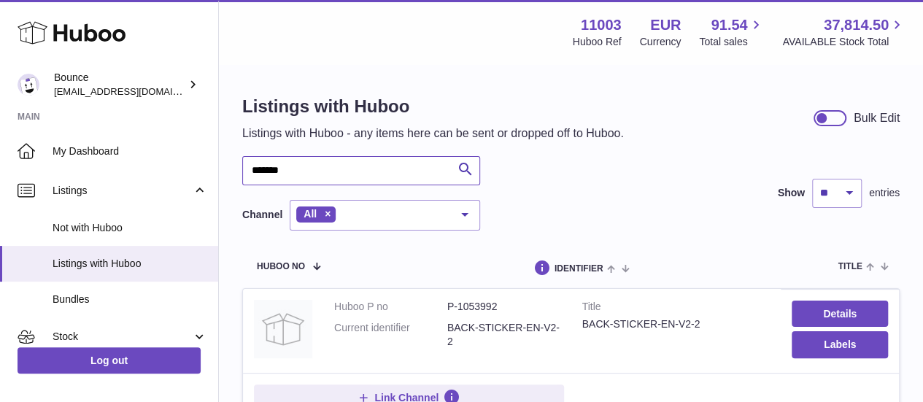 This screenshot has height=402, width=923. What do you see at coordinates (731, 32) in the screenshot?
I see `a: 91.54 Total sales` at bounding box center [731, 32].